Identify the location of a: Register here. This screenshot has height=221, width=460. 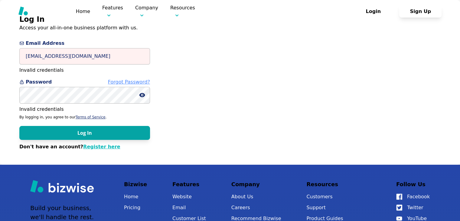
(102, 146).